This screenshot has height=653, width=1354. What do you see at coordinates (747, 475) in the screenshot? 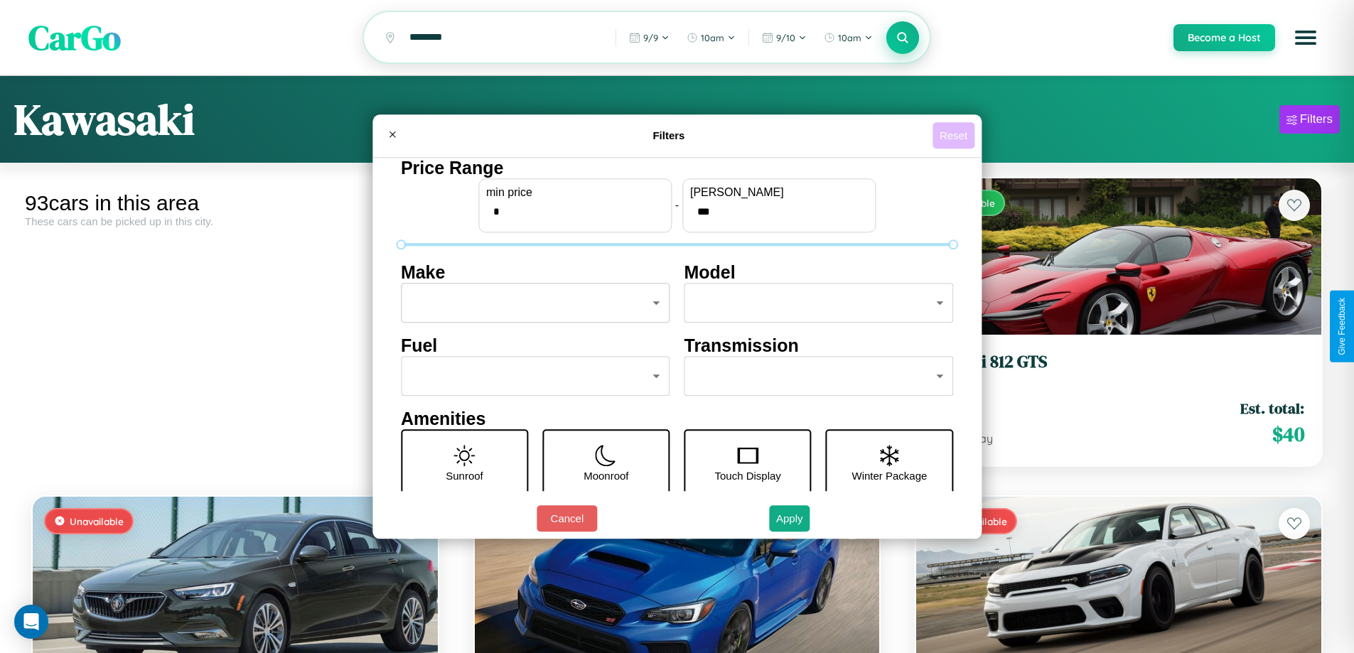
I see `p: Touch Display` at bounding box center [747, 475].